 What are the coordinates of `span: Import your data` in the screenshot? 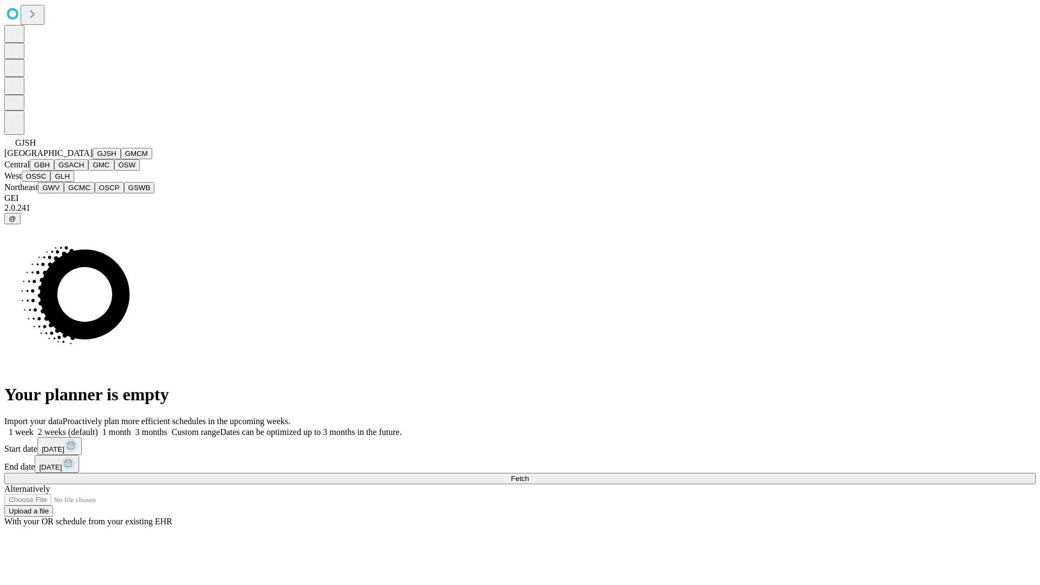 It's located at (34, 421).